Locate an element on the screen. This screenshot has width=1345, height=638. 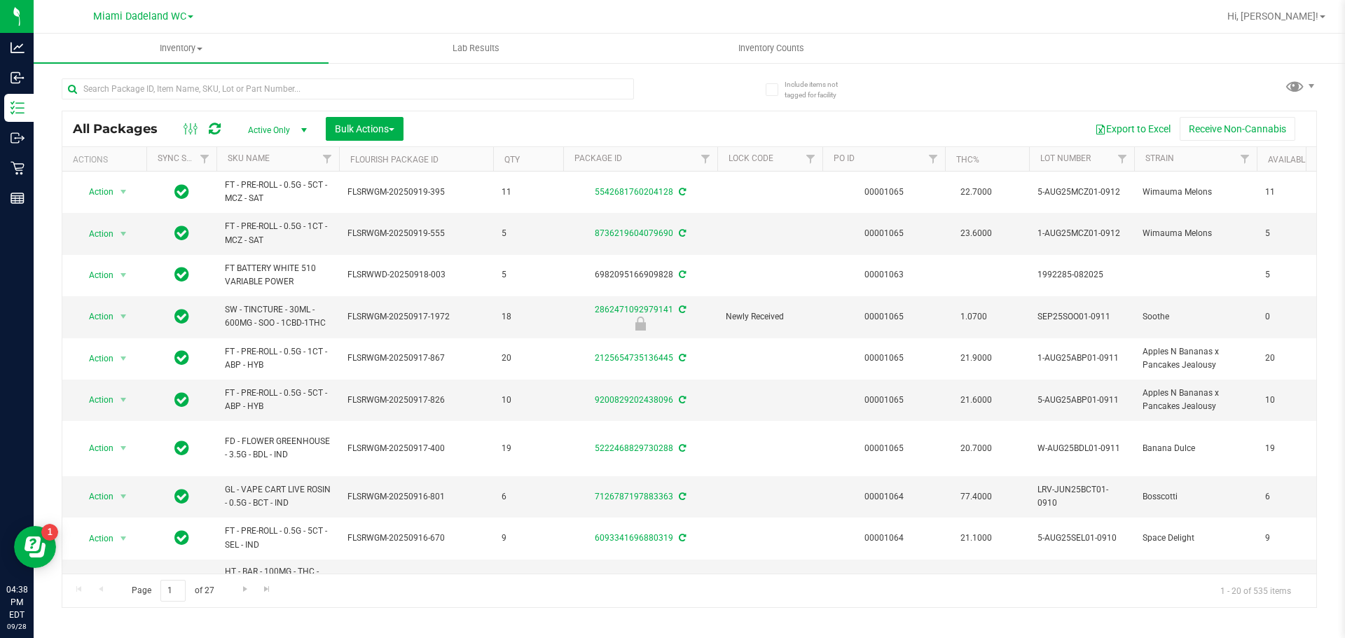
span: Page of 27 is located at coordinates (172, 591).